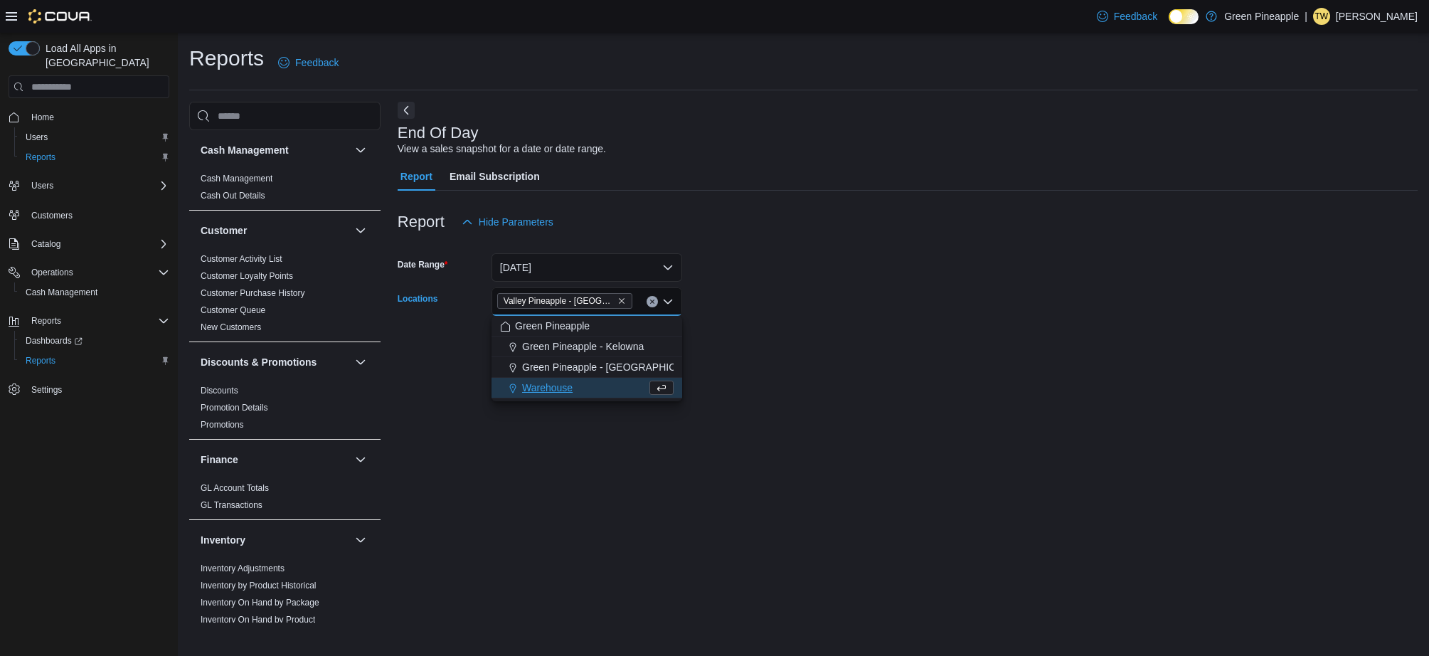 This screenshot has width=1429, height=656. What do you see at coordinates (257, 619) in the screenshot?
I see `a: Inventory On Hand by Product` at bounding box center [257, 619].